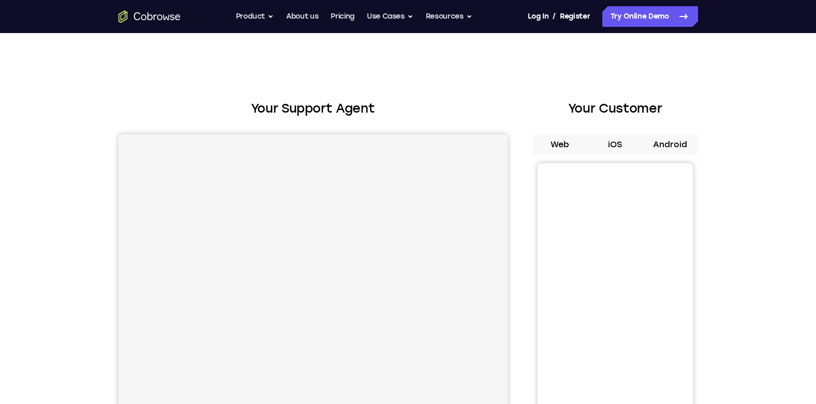 Image resolution: width=816 pixels, height=404 pixels. Describe the element at coordinates (670, 145) in the screenshot. I see `button: Android` at that location.